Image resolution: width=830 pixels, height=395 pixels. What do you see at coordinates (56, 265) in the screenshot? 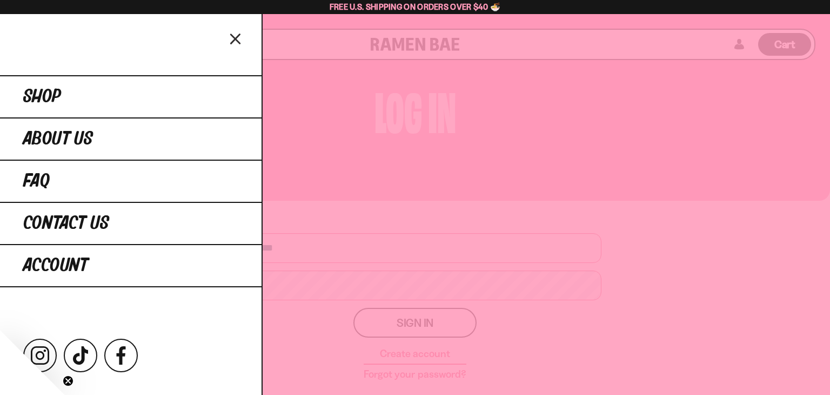
I see `span: Account` at bounding box center [56, 265].